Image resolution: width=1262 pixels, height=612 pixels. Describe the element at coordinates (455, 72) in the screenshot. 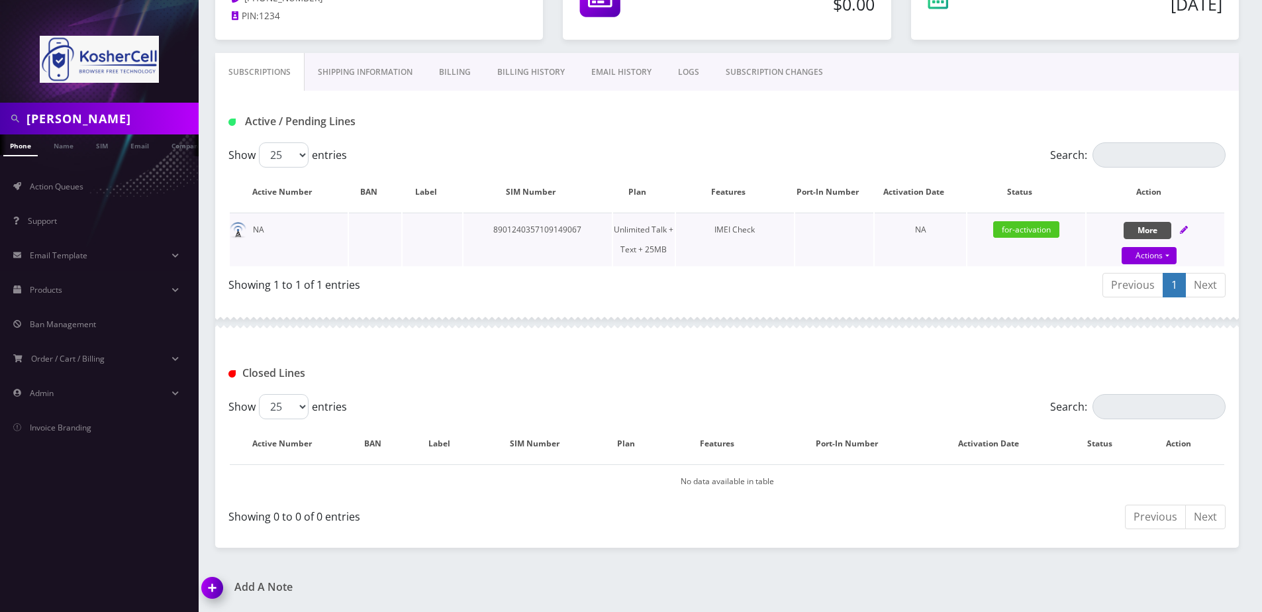

I see `a: Billing` at that location.